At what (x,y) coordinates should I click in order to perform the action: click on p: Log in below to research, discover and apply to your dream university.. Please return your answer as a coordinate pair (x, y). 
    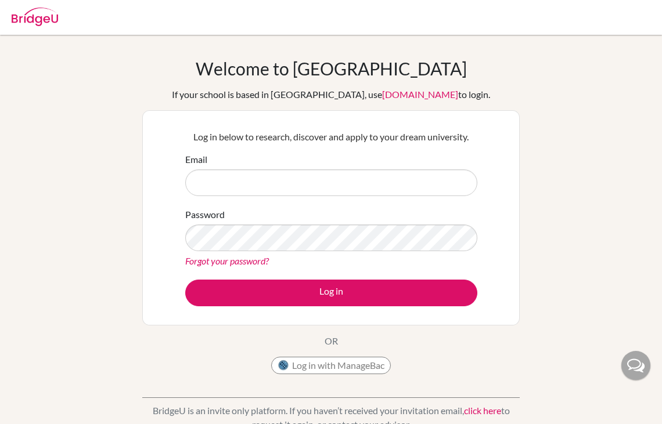
    Looking at the image, I should click on (331, 137).